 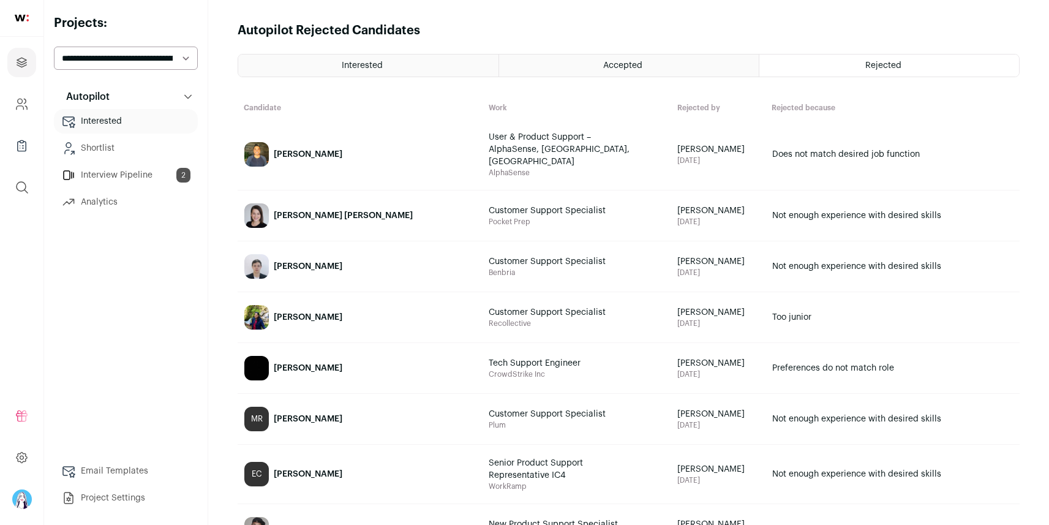 What do you see at coordinates (883, 66) in the screenshot?
I see `span: Rejected` at bounding box center [883, 66].